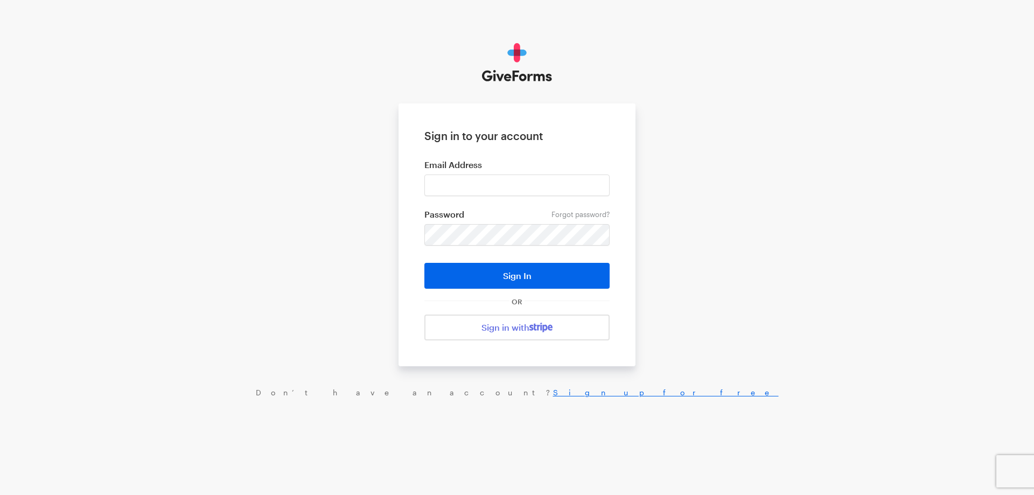 This screenshot has width=1034, height=495. I want to click on span: OR, so click(517, 302).